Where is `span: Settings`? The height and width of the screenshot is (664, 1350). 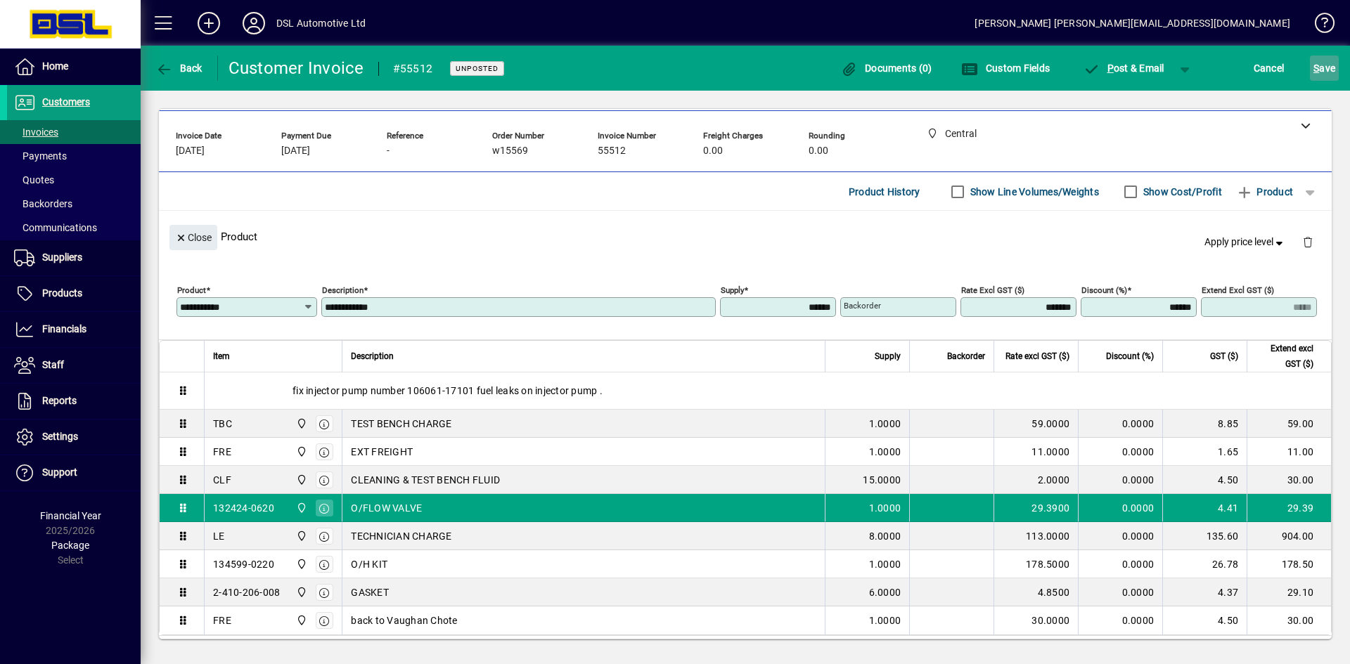 span: Settings is located at coordinates (60, 437).